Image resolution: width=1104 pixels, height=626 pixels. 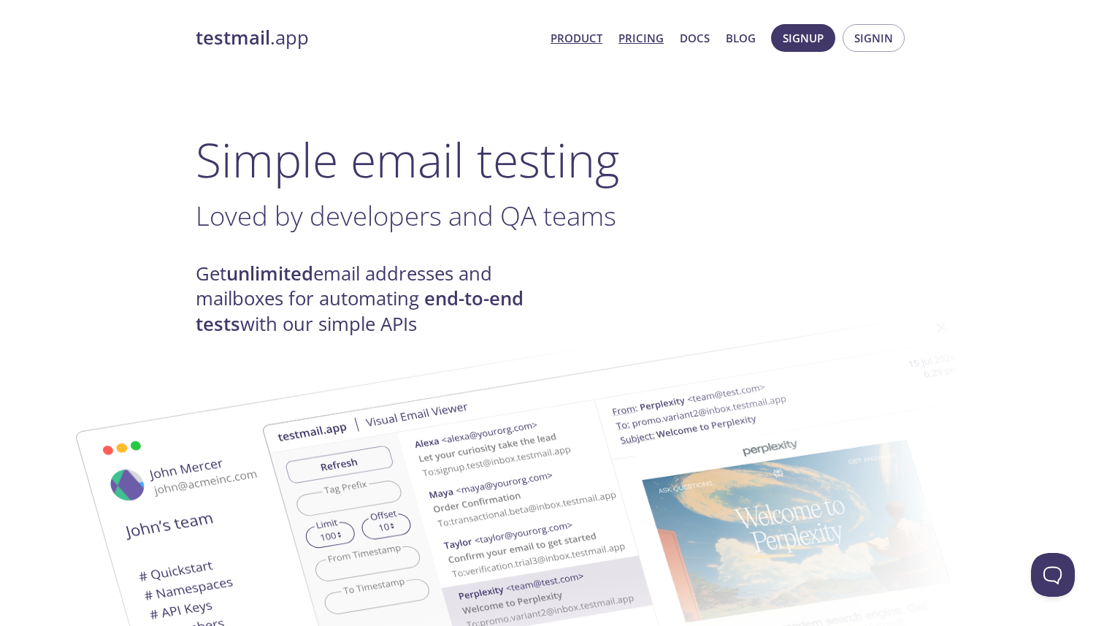 I want to click on strong: testmail, so click(x=233, y=37).